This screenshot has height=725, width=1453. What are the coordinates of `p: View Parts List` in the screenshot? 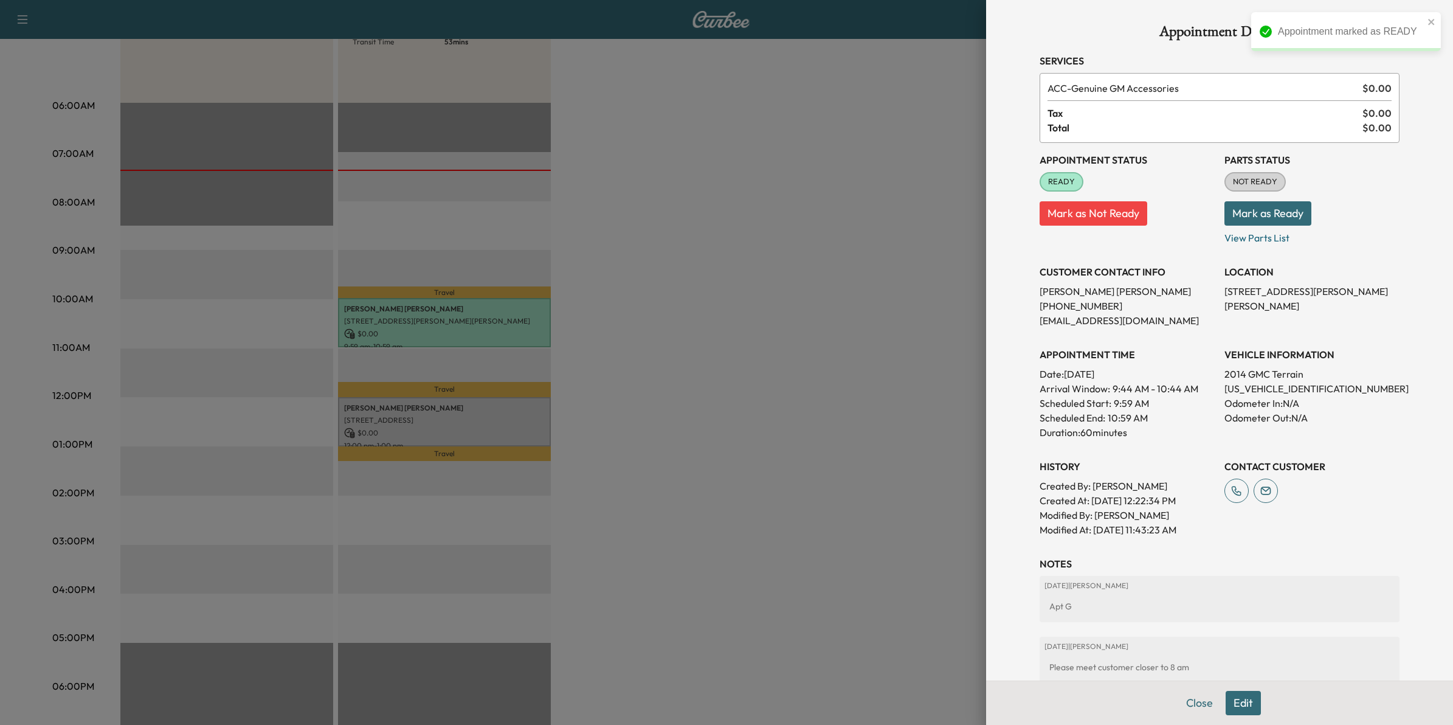 It's located at (1312, 235).